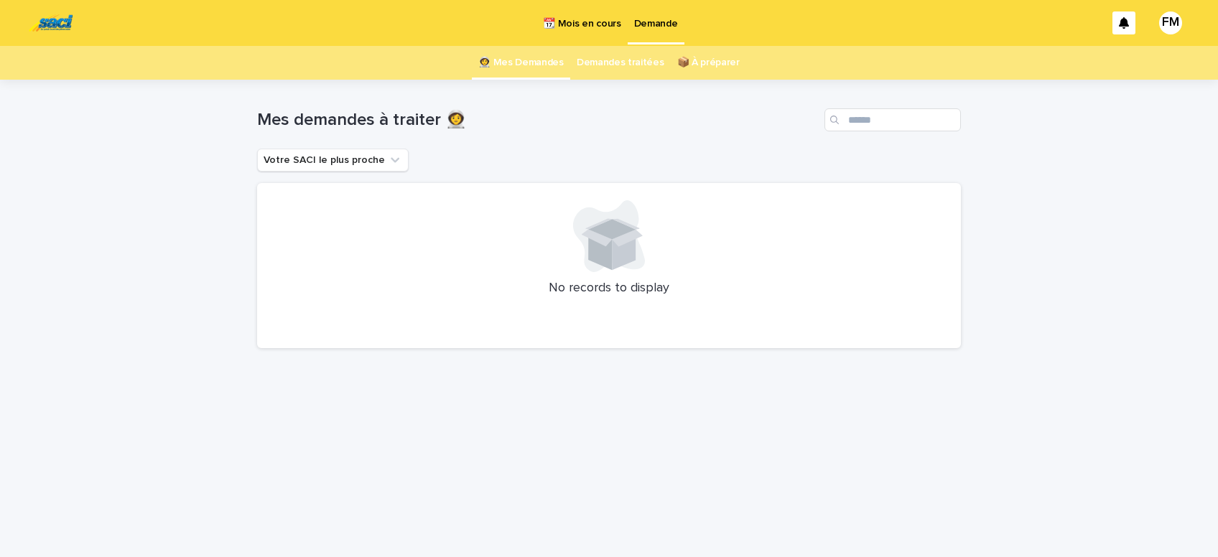 This screenshot has height=557, width=1218. What do you see at coordinates (332, 160) in the screenshot?
I see `button: Votre SACI le plus proche` at bounding box center [332, 160].